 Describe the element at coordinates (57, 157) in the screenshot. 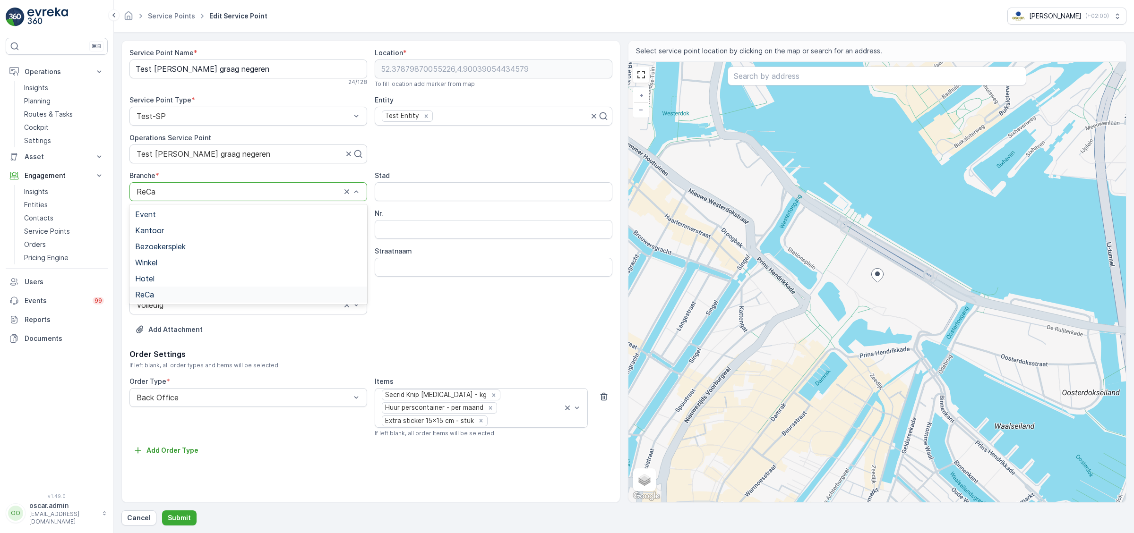

I see `p: Asset` at that location.